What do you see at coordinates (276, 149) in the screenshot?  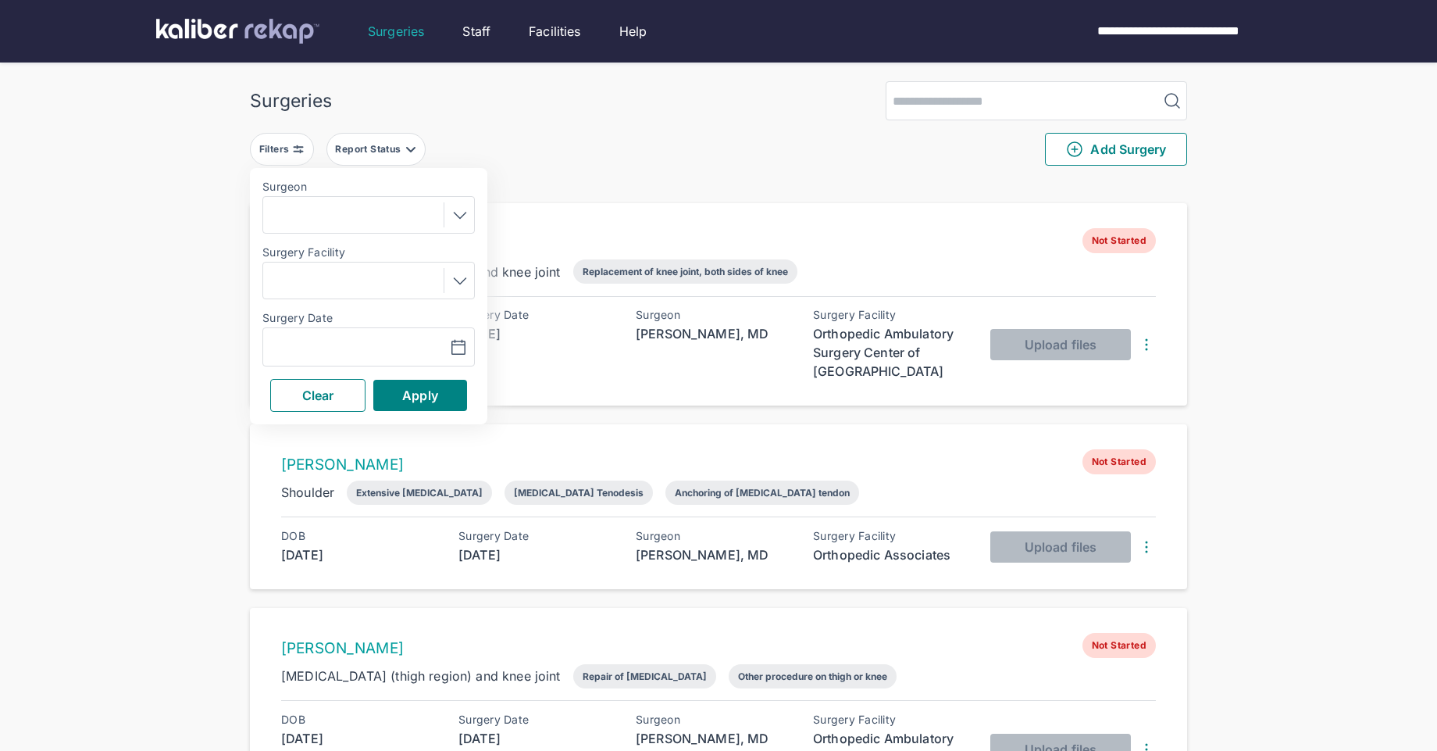 I see `div: Filters` at bounding box center [276, 149].